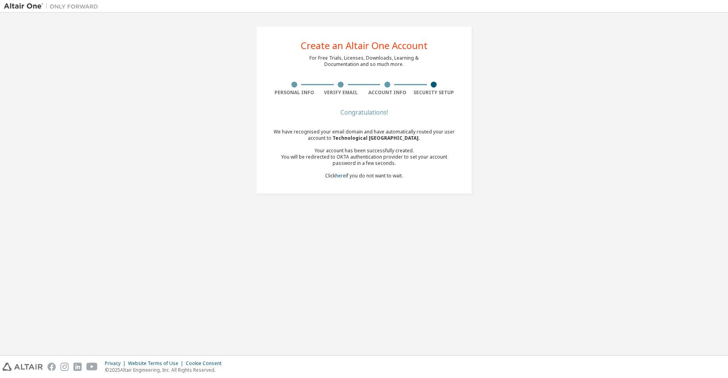 The height and width of the screenshot is (378, 728). I want to click on div: You will be redirected to OKTA authentication provider to set your account password in a few seco..., so click(364, 160).